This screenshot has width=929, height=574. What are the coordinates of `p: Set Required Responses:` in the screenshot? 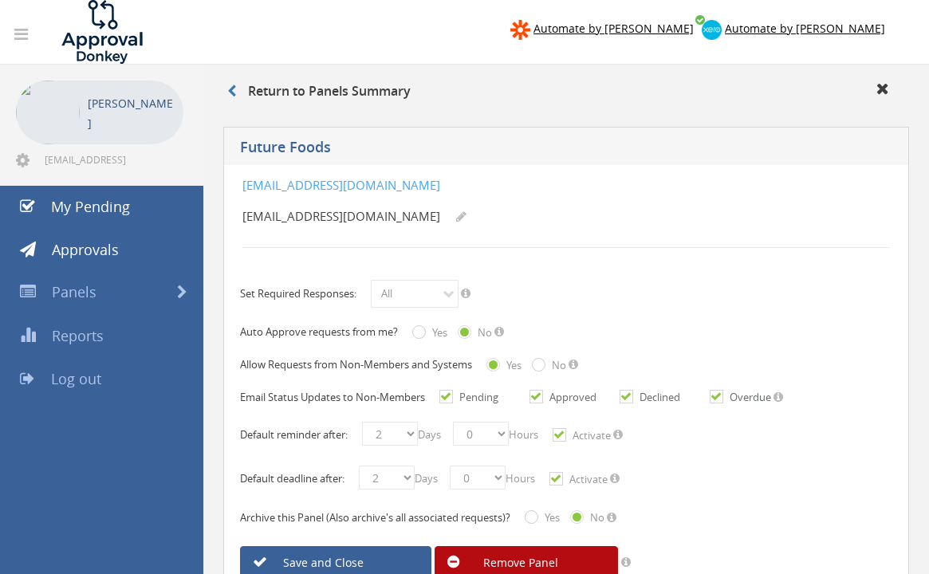 It's located at (298, 293).